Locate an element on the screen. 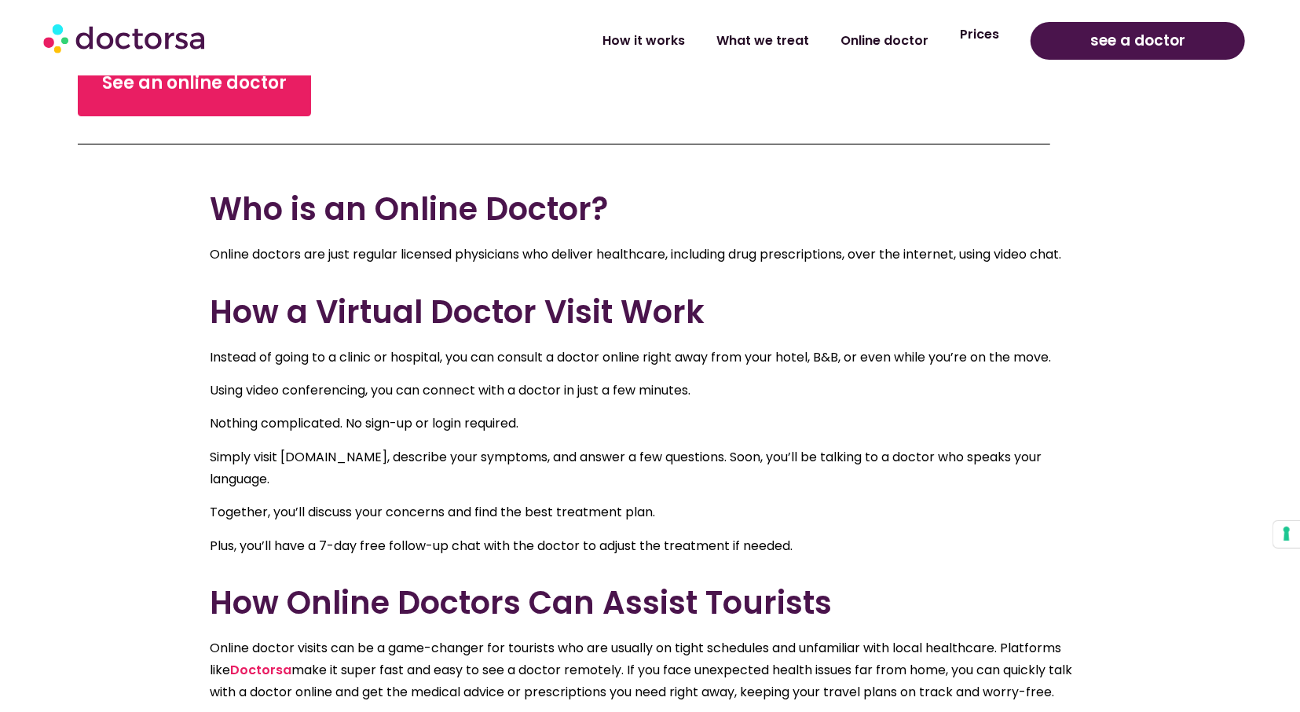 This screenshot has height=712, width=1300. a: How it works is located at coordinates (643, 41).